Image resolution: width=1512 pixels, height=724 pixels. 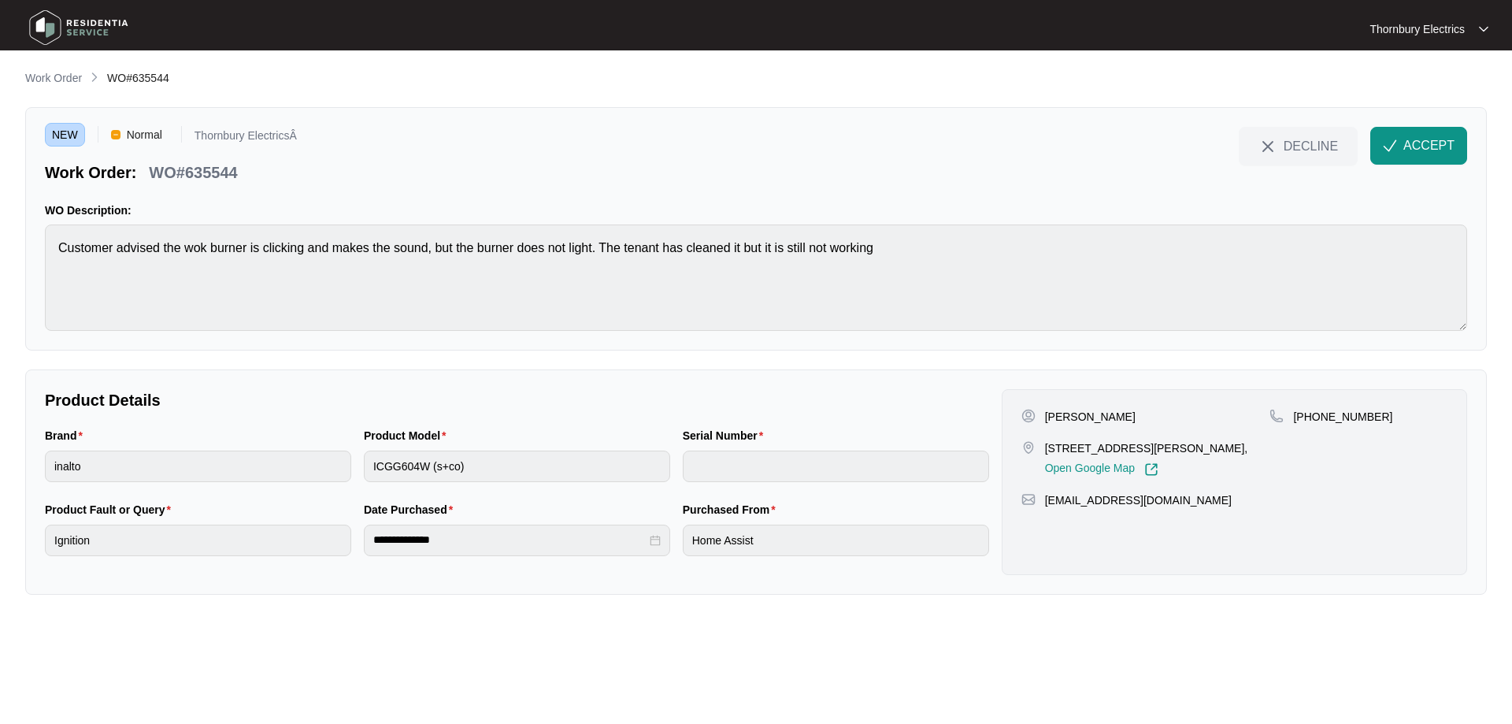 What do you see at coordinates (1102, 469) in the screenshot?
I see `a: Open Google Map` at bounding box center [1102, 469].